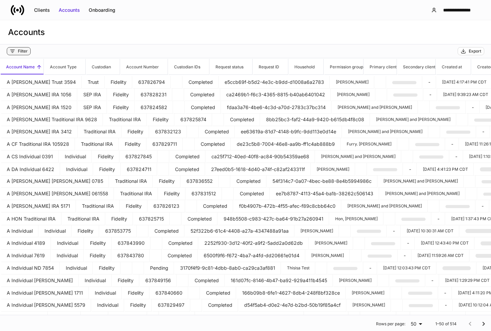 The image size is (491, 331). Describe the element at coordinates (69, 10) in the screenshot. I see `button: Accounts` at that location.